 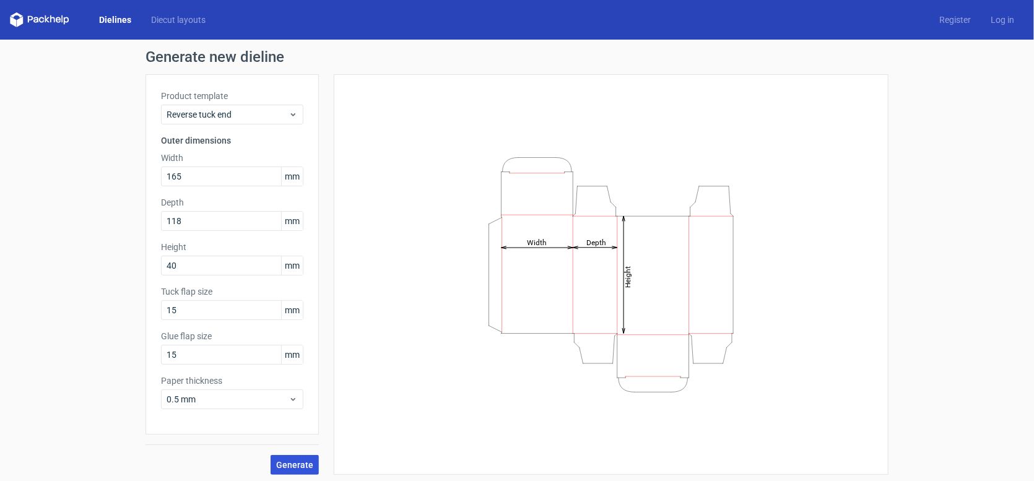 I want to click on tspan: Depth, so click(x=596, y=242).